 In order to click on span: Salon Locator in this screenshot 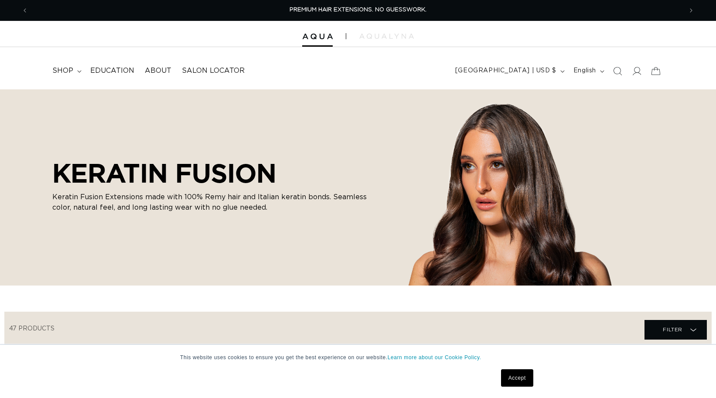, I will do `click(213, 71)`.